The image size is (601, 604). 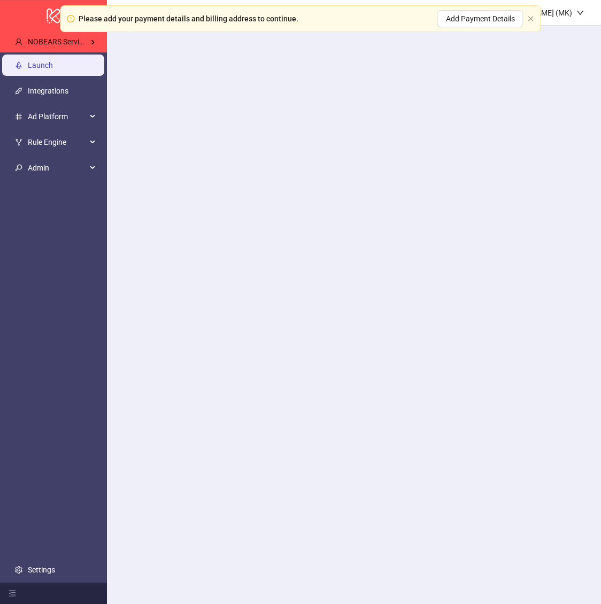 I want to click on span: Admin, so click(x=57, y=168).